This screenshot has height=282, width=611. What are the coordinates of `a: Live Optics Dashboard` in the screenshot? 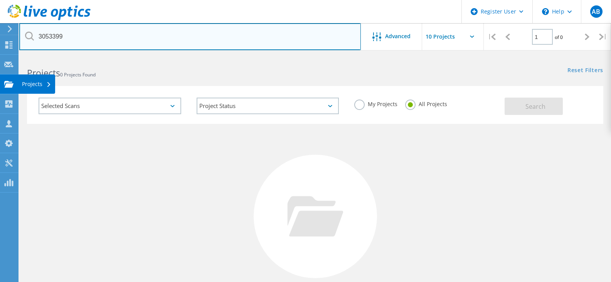 It's located at (49, 19).